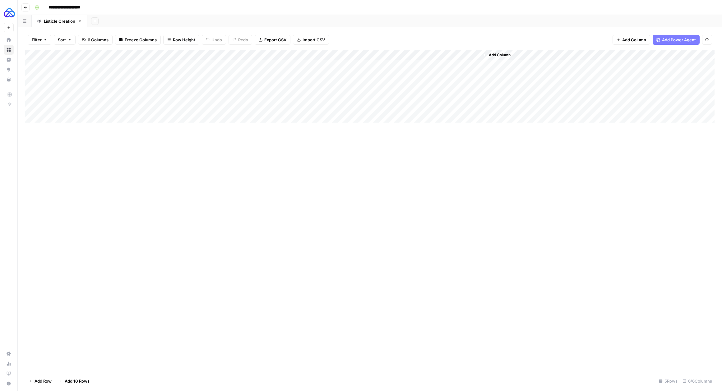  Describe the element at coordinates (59, 21) in the screenshot. I see `a: Listicle Creation` at that location.